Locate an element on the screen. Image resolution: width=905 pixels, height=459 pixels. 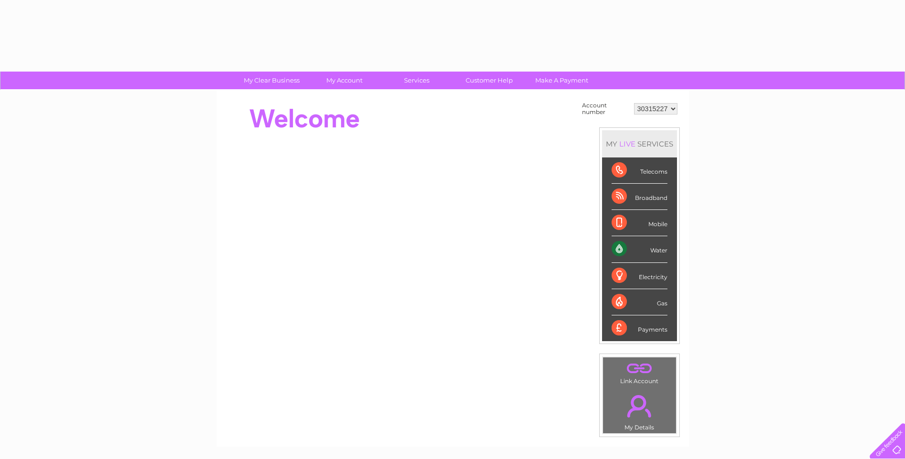
a: Customer Help is located at coordinates (489, 80).